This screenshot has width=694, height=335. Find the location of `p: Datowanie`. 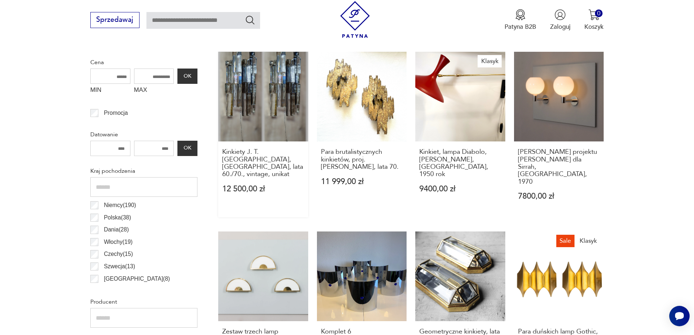

p: Datowanie is located at coordinates (144, 134).